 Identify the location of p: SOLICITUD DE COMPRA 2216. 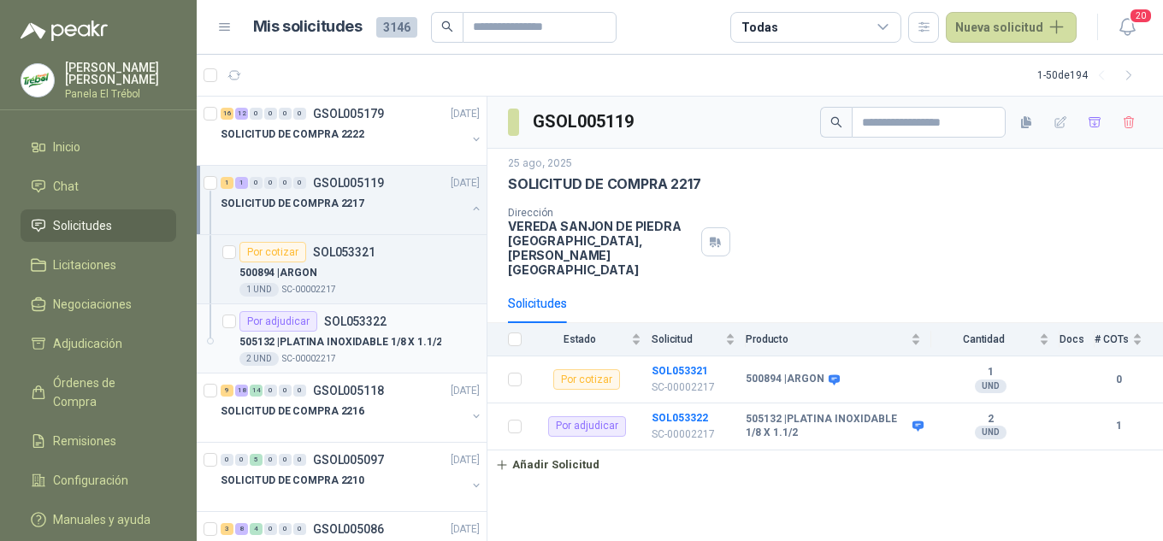
(292, 411).